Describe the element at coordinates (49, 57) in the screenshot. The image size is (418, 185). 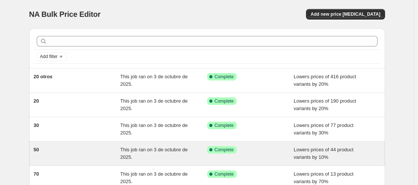
I see `span: Add filter` at that location.